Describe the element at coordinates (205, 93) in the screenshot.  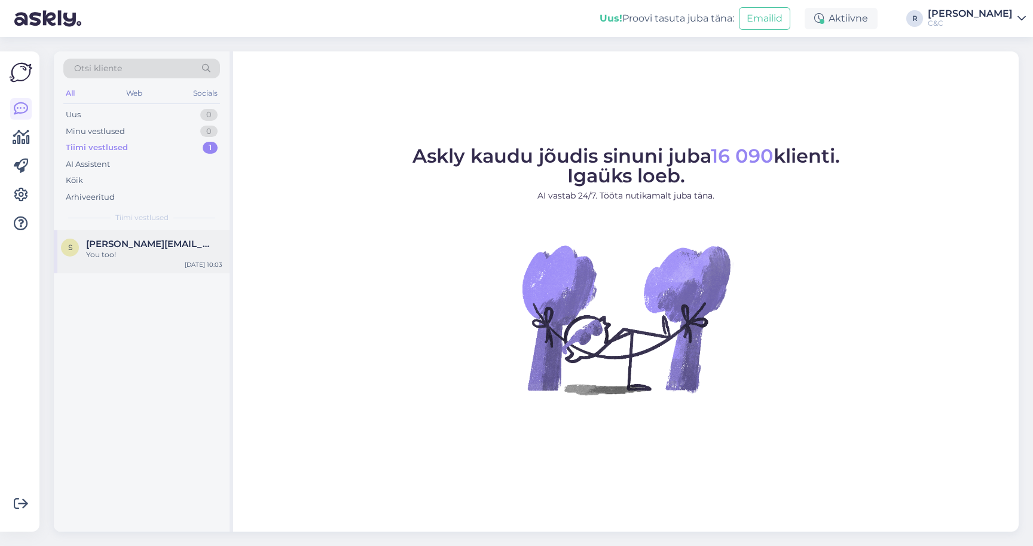
I see `div: Socials` at that location.